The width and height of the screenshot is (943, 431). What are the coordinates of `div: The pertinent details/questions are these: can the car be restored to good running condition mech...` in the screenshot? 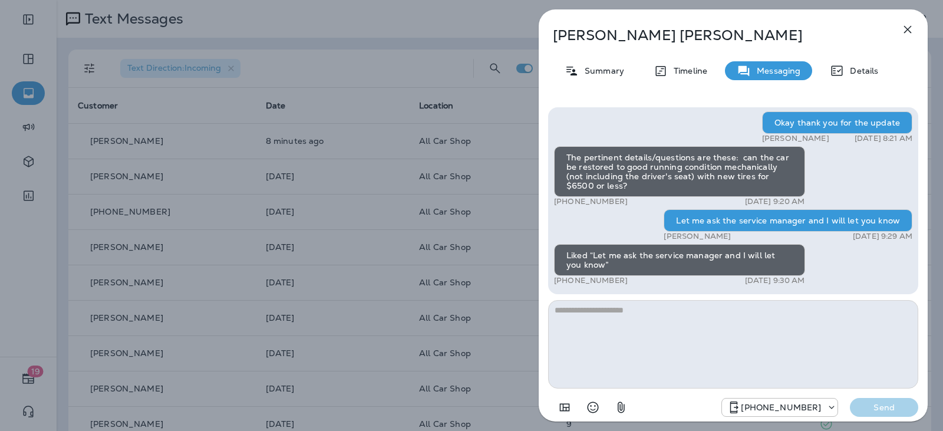 It's located at (679, 171).